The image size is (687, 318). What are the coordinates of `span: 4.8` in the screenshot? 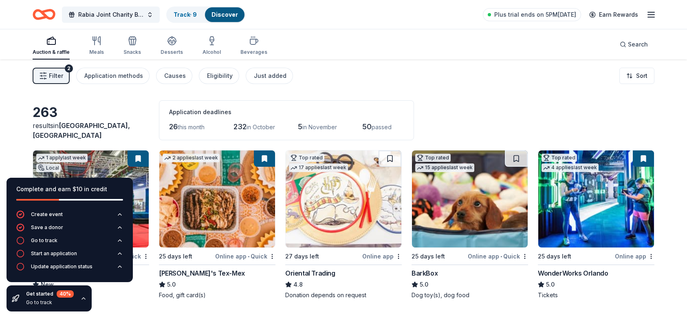 It's located at (298, 284).